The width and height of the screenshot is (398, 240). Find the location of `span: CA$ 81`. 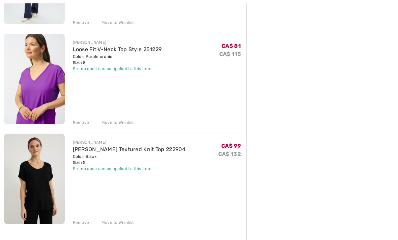

span: CA$ 81 is located at coordinates (231, 46).